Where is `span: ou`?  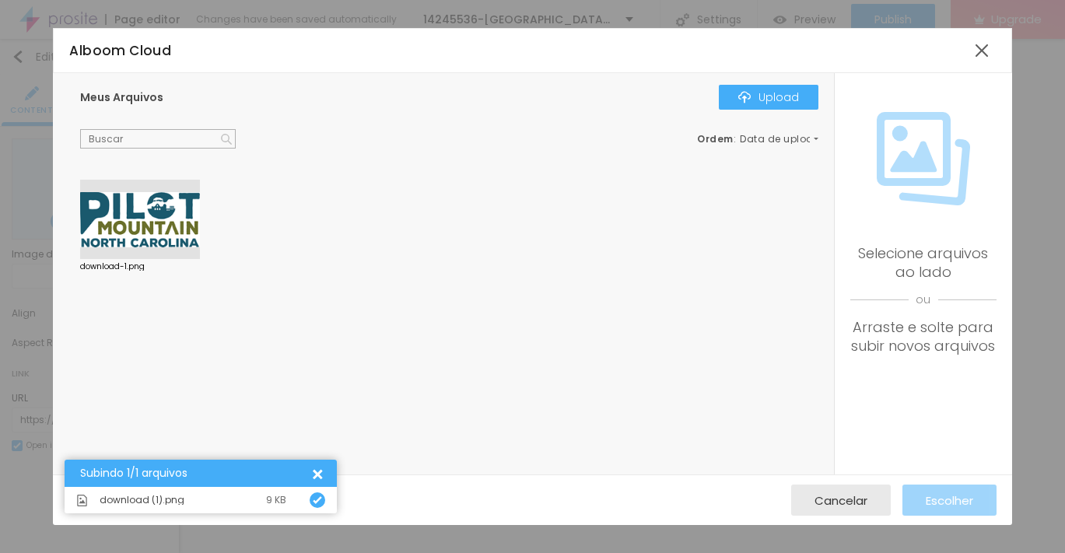
span: ou is located at coordinates (923, 300).